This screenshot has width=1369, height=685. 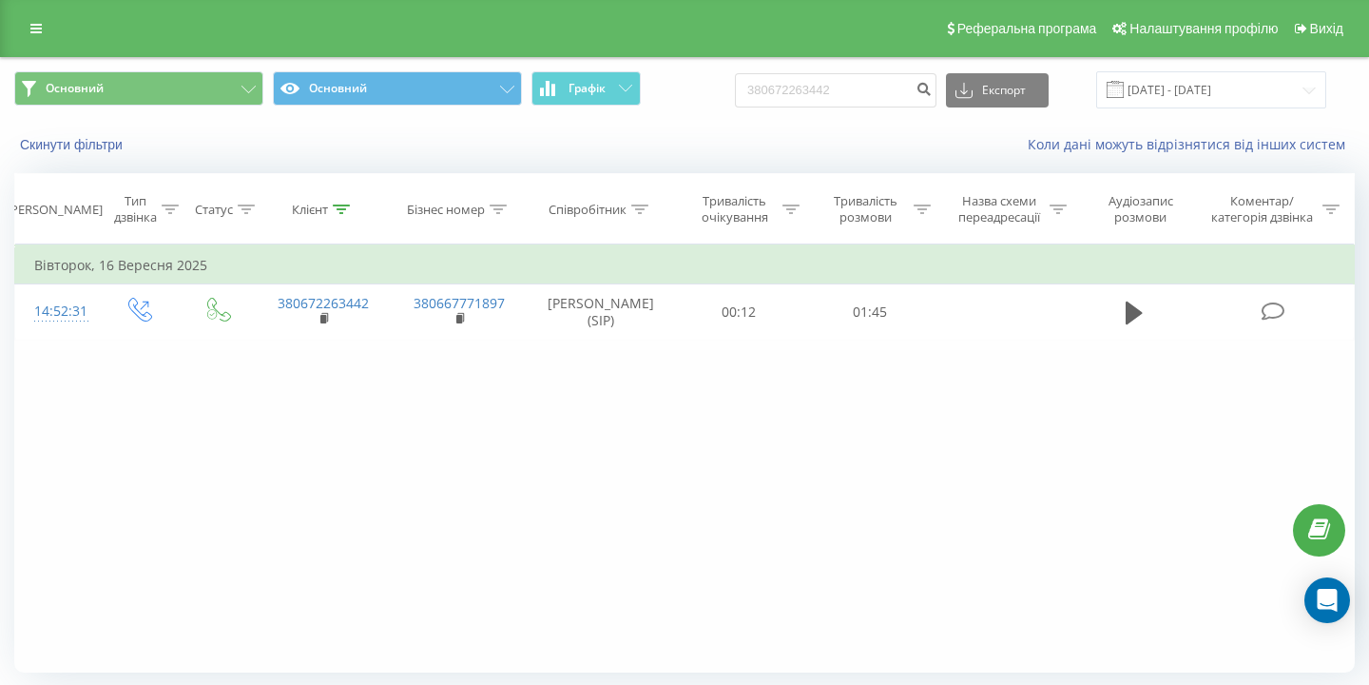 What do you see at coordinates (1027, 29) in the screenshot?
I see `span: Реферальна програма` at bounding box center [1027, 29].